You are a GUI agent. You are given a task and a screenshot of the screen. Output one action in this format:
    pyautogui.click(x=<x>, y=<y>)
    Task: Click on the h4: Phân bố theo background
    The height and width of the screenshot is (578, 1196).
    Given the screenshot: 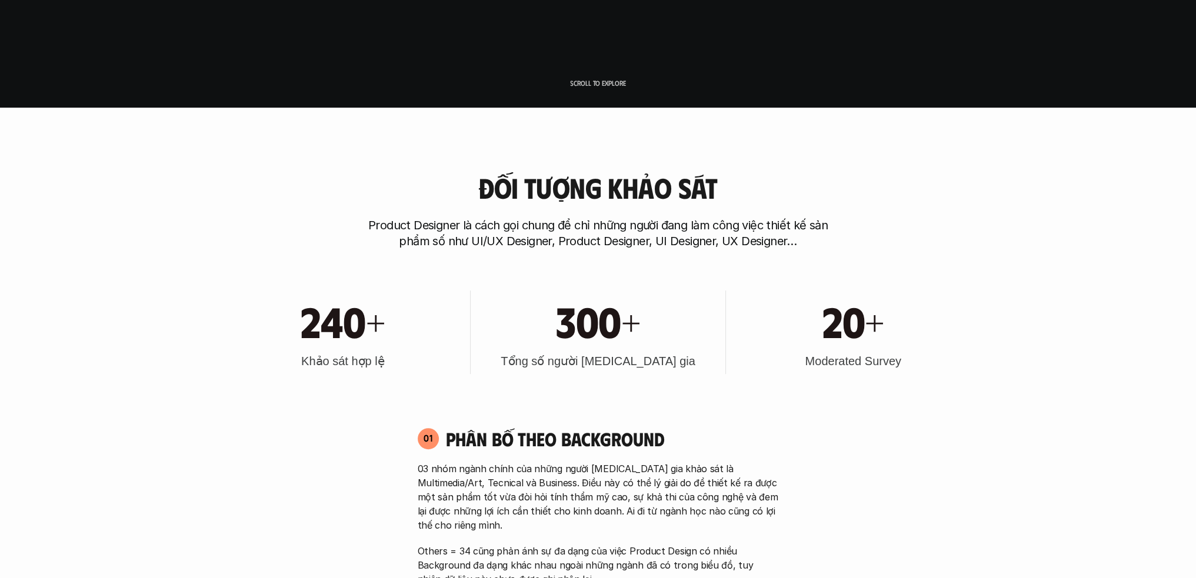 What is the action you would take?
    pyautogui.click(x=612, y=439)
    